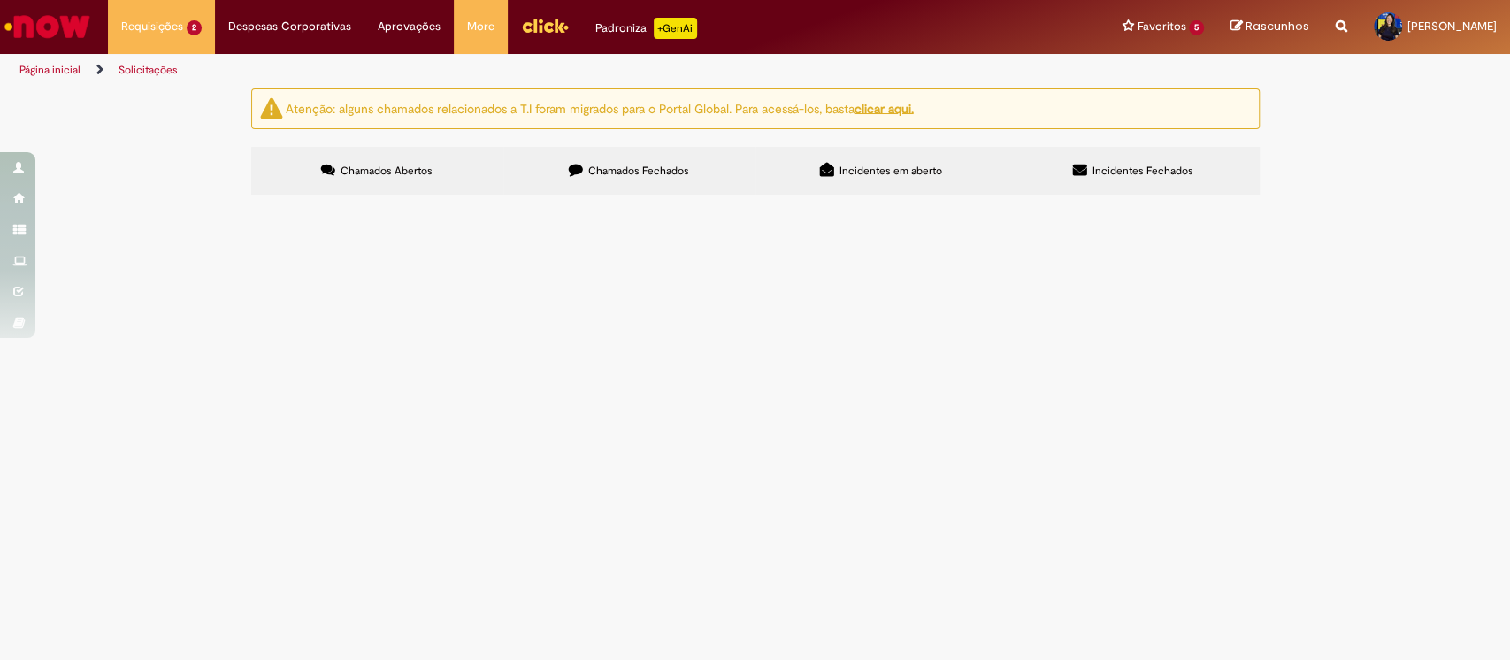 The width and height of the screenshot is (1510, 660). Describe the element at coordinates (884, 108) in the screenshot. I see `a: clicar aqui.` at that location.